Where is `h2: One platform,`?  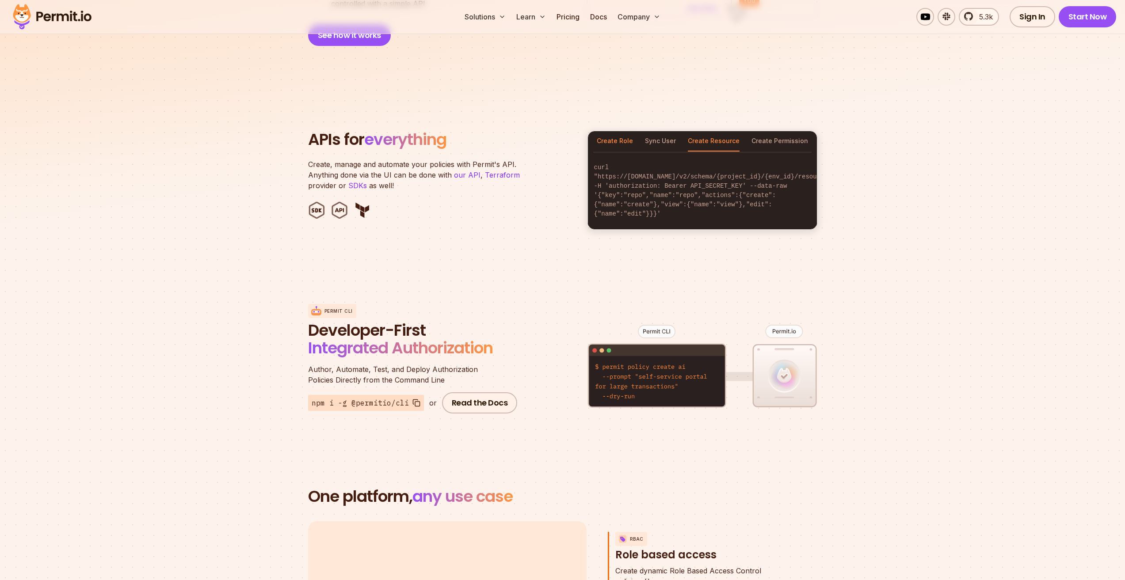 h2: One platform, is located at coordinates (563, 497).